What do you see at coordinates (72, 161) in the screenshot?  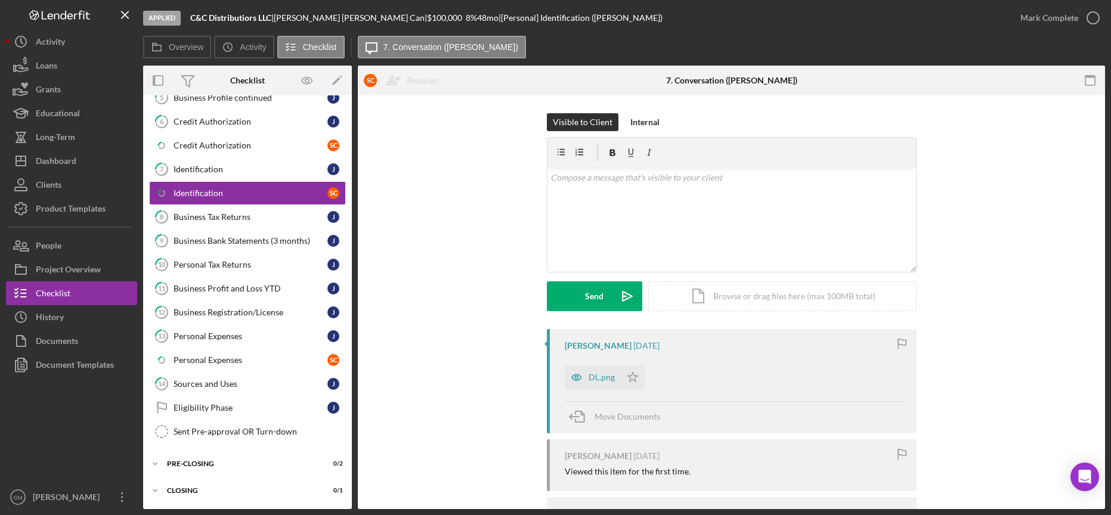 I see `a: Dashboard` at bounding box center [72, 161].